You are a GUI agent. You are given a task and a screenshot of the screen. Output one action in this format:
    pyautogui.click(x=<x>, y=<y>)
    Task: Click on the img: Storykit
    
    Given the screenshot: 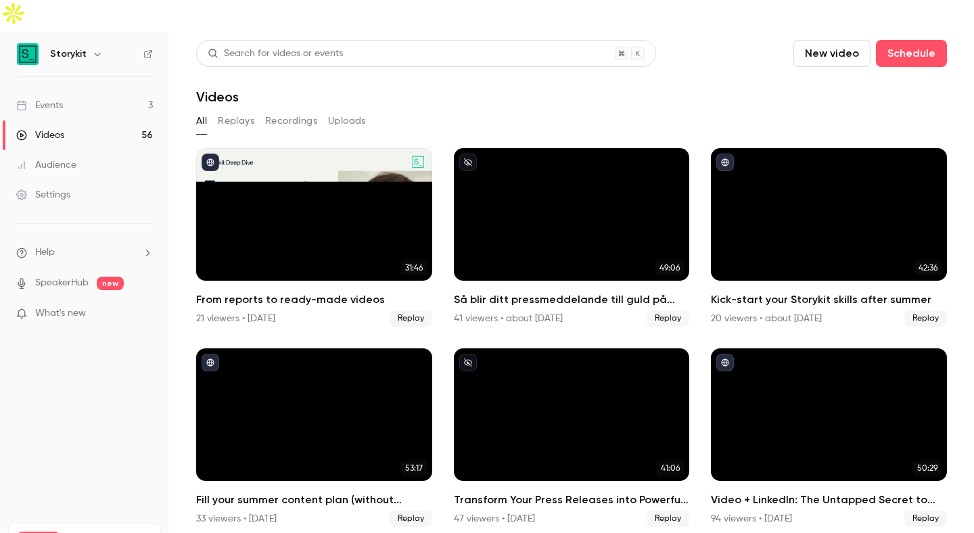 What is the action you would take?
    pyautogui.click(x=28, y=54)
    